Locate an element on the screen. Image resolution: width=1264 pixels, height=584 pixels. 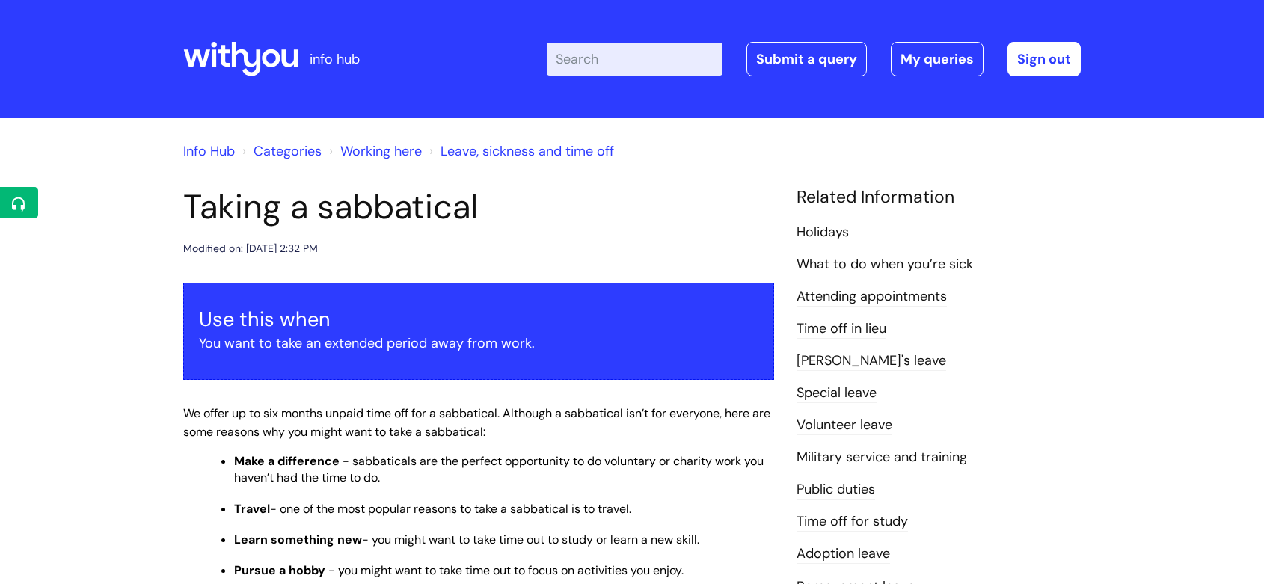
p: You want to take an extended period away from work. is located at coordinates (479, 343).